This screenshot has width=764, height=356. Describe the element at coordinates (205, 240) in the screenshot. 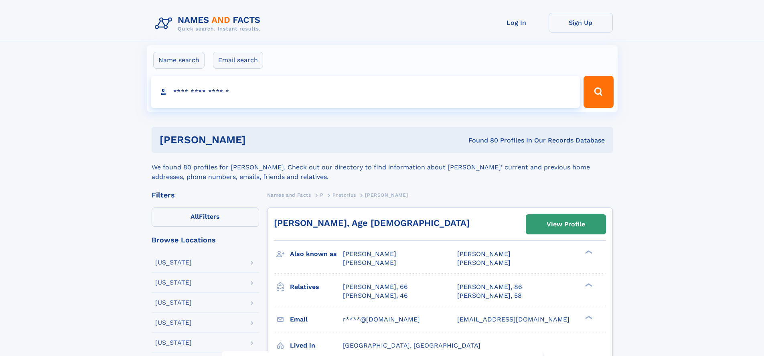

I see `div: Browse Locations` at that location.